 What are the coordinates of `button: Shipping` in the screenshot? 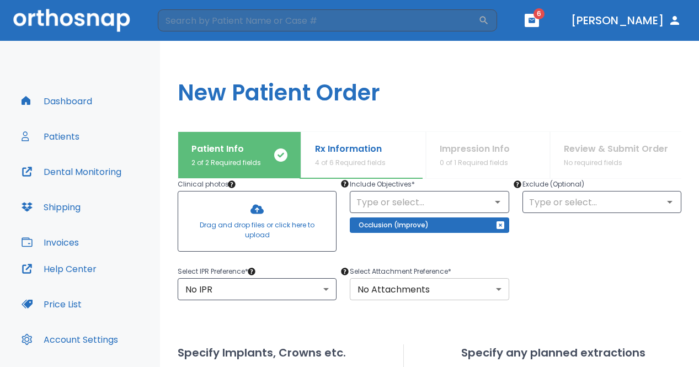 It's located at (51, 207).